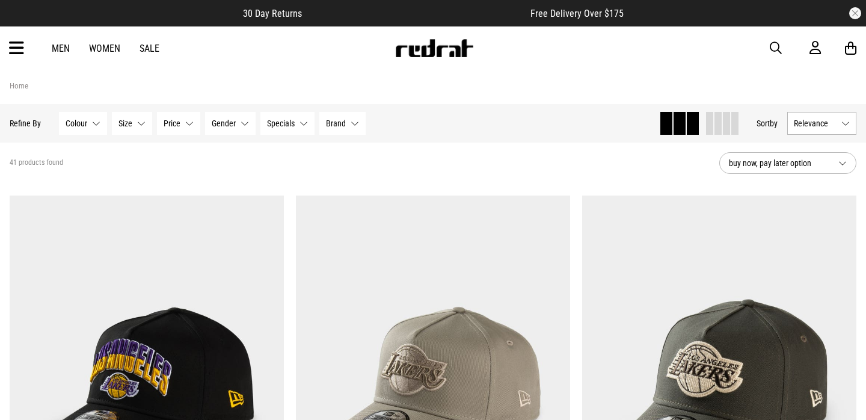 The width and height of the screenshot is (866, 420). I want to click on button: Specials, so click(288, 123).